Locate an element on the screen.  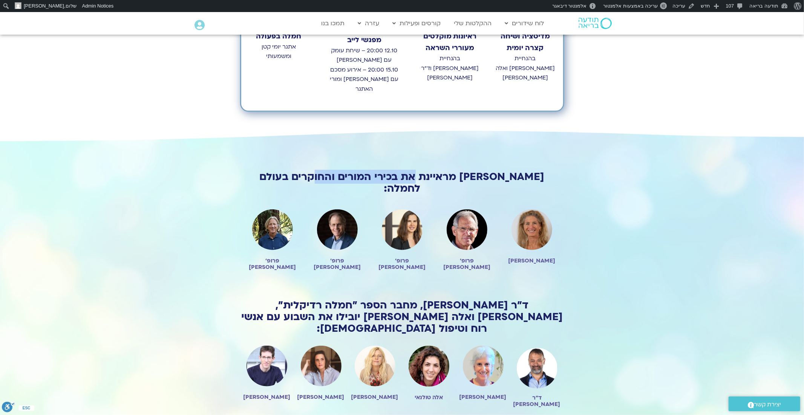
a: קורסים ופעילות is located at coordinates (417, 23).